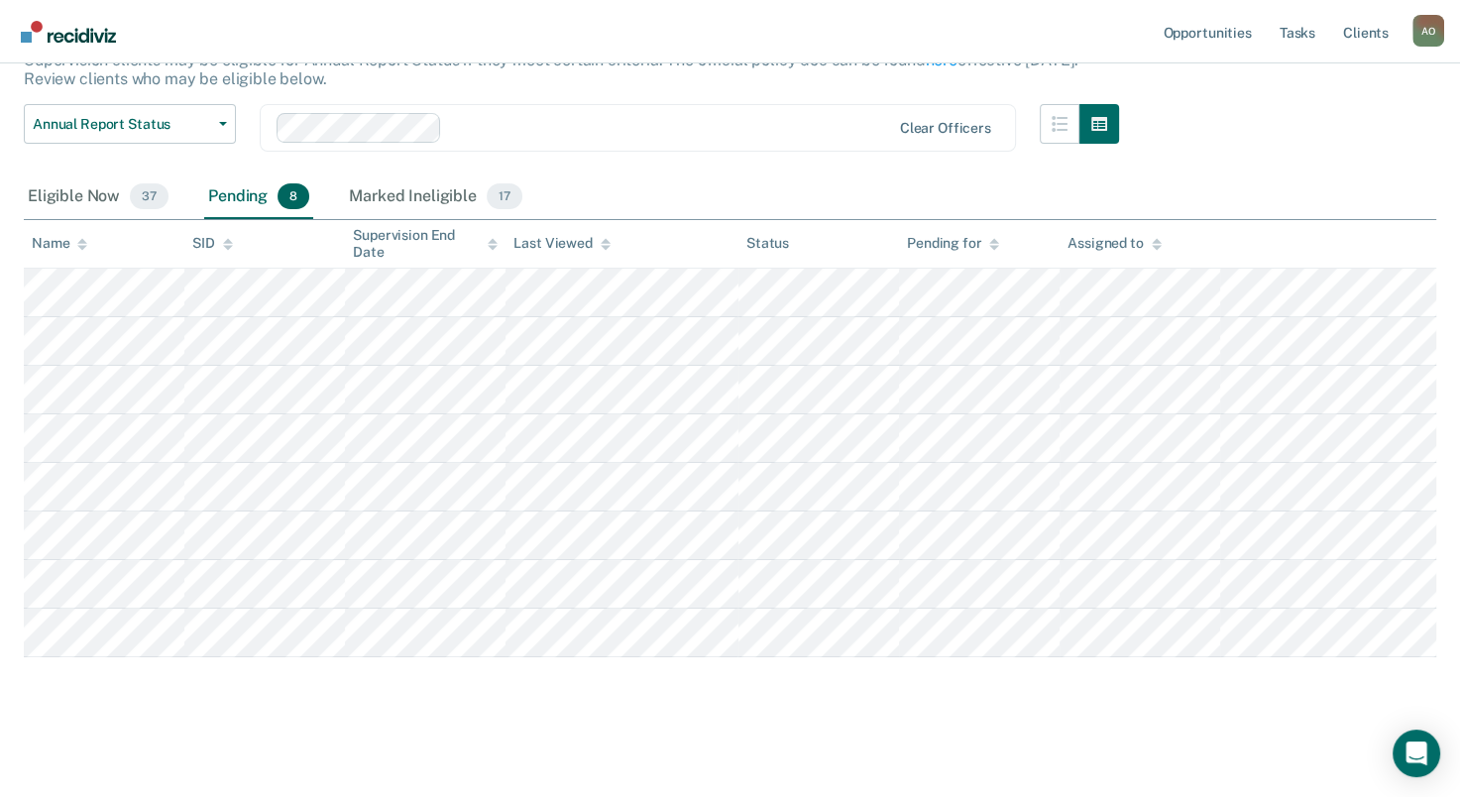  Describe the element at coordinates (293, 196) in the screenshot. I see `span: 8` at that location.